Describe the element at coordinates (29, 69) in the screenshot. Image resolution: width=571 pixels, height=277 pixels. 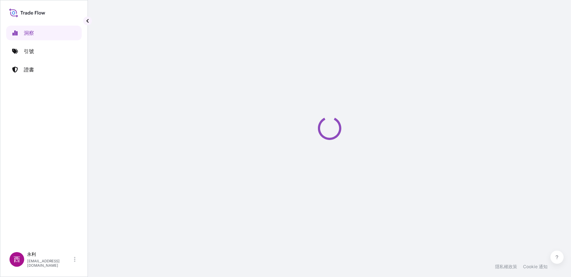
I see `font: 證書` at that location.